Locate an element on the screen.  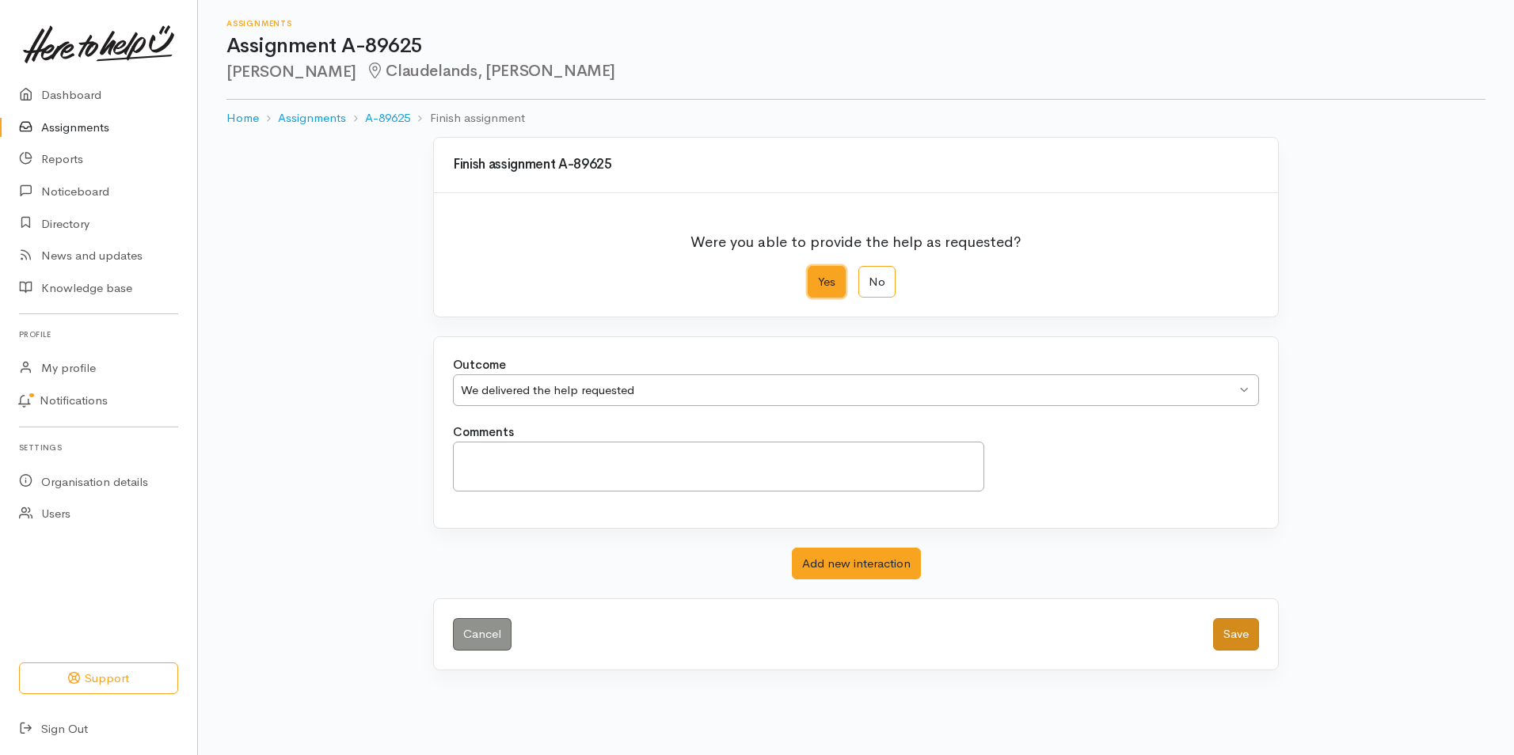
a: Assignments is located at coordinates (312, 118).